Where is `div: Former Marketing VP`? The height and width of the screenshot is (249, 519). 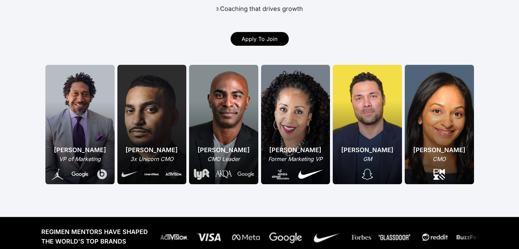 div: Former Marketing VP is located at coordinates (295, 159).